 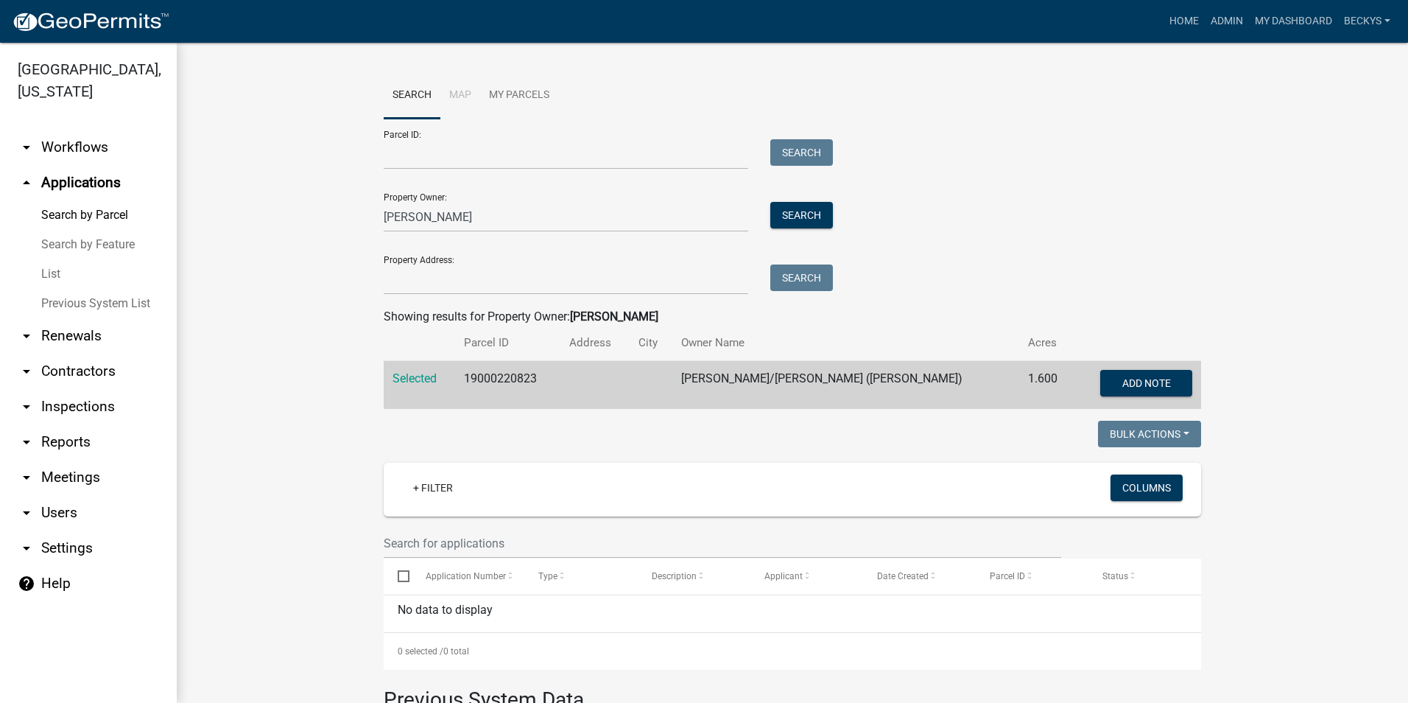 I want to click on span: Type, so click(x=549, y=576).